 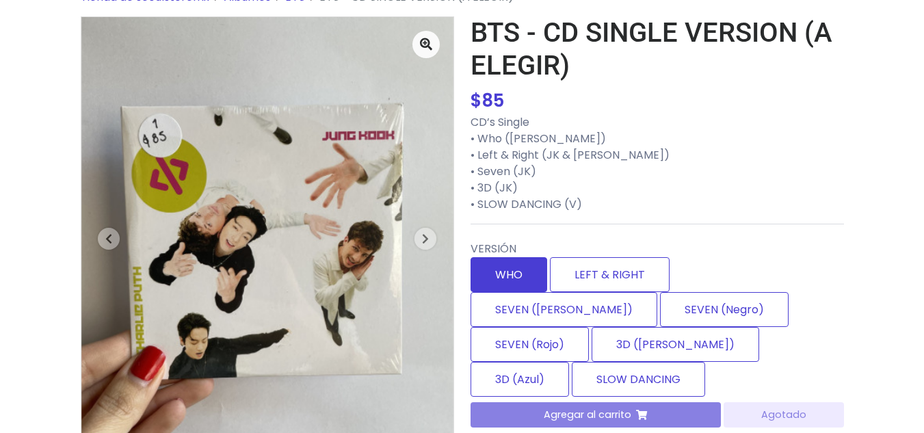 What do you see at coordinates (609, 274) in the screenshot?
I see `label: LEFT & RIGHT` at bounding box center [609, 274].